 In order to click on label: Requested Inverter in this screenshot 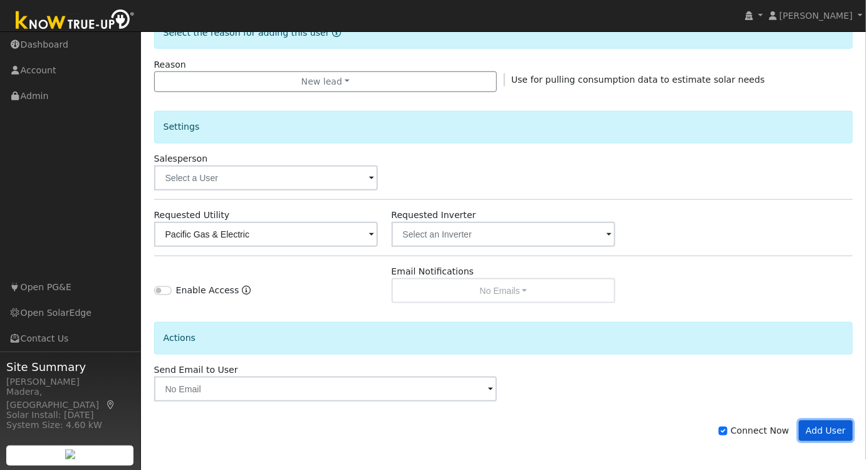, I will do `click(433, 215)`.